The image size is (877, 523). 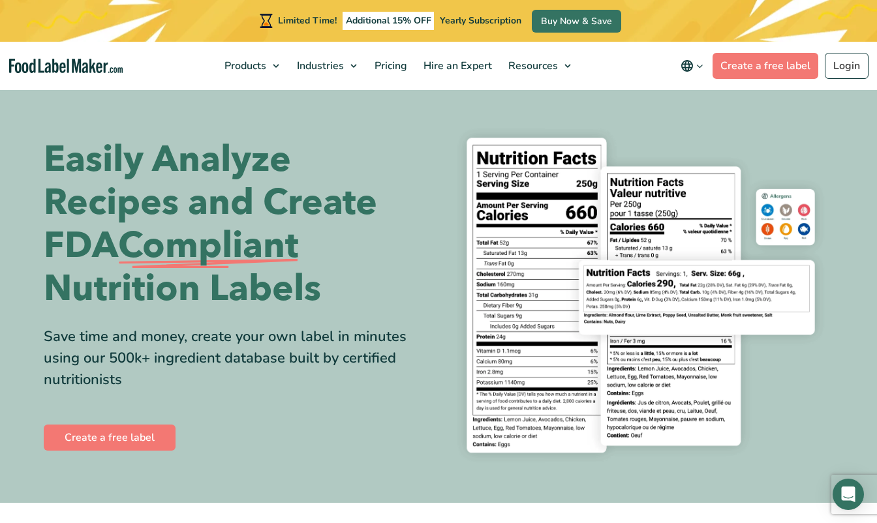 What do you see at coordinates (390, 66) in the screenshot?
I see `a: Pricing` at bounding box center [390, 66].